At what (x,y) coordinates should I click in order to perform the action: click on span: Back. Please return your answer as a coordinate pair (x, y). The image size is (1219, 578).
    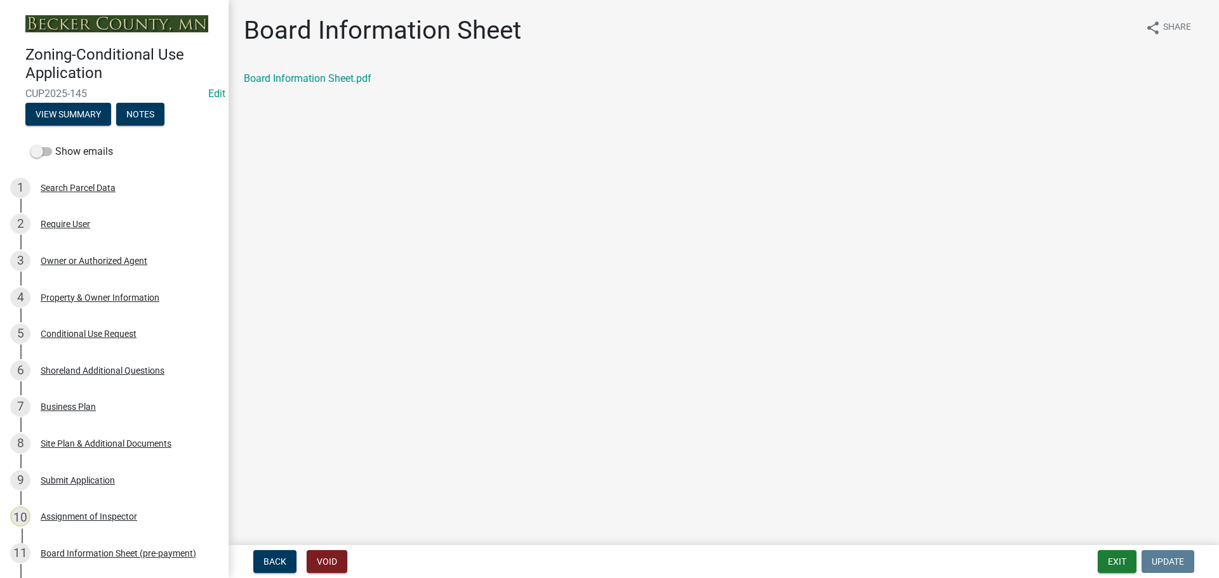
    Looking at the image, I should click on (275, 562).